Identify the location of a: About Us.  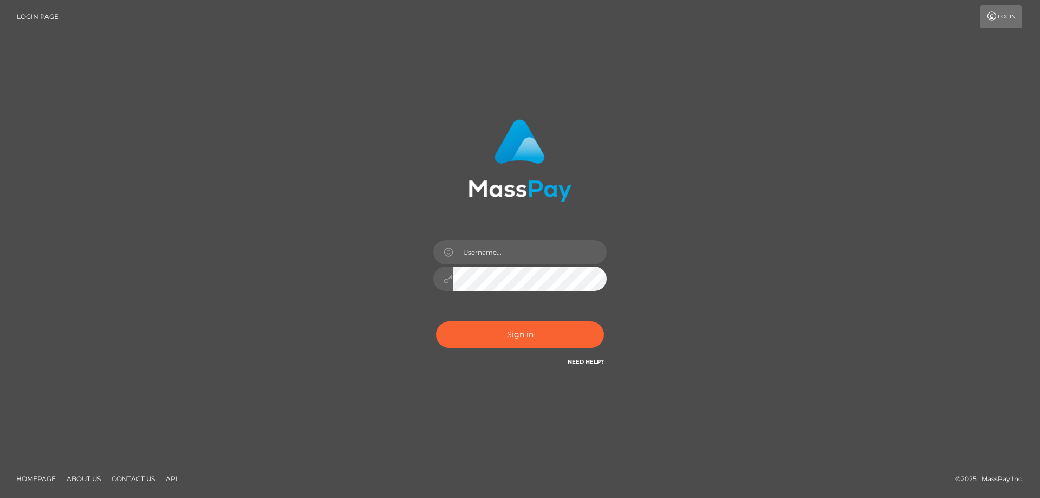
(83, 478).